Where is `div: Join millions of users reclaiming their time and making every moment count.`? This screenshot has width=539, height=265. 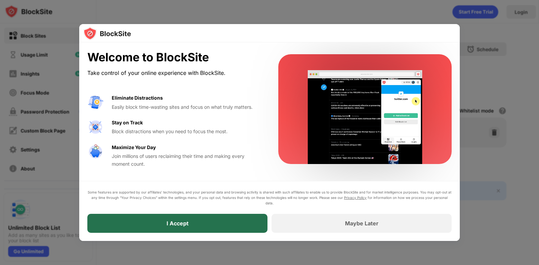 div: Join millions of users reclaiming their time and making every moment count. is located at coordinates (187, 160).